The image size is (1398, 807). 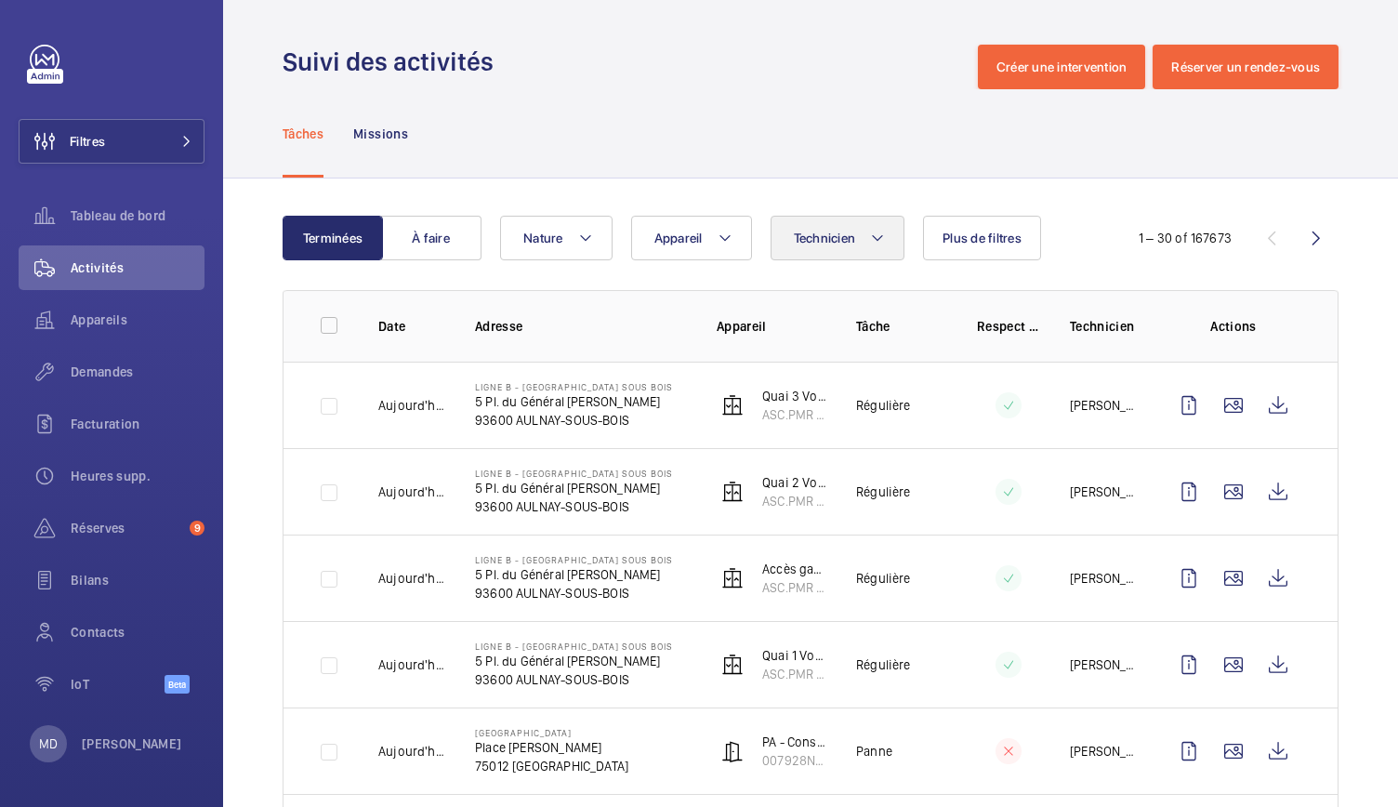 I want to click on span: Bilans, so click(x=138, y=580).